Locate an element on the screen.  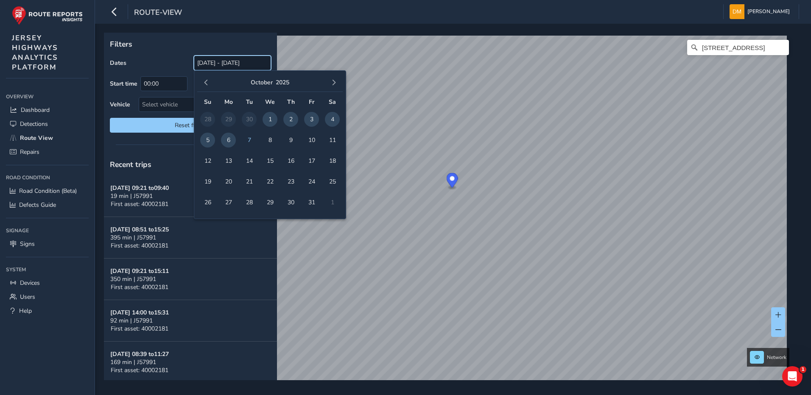
span: 17 is located at coordinates (311, 161).